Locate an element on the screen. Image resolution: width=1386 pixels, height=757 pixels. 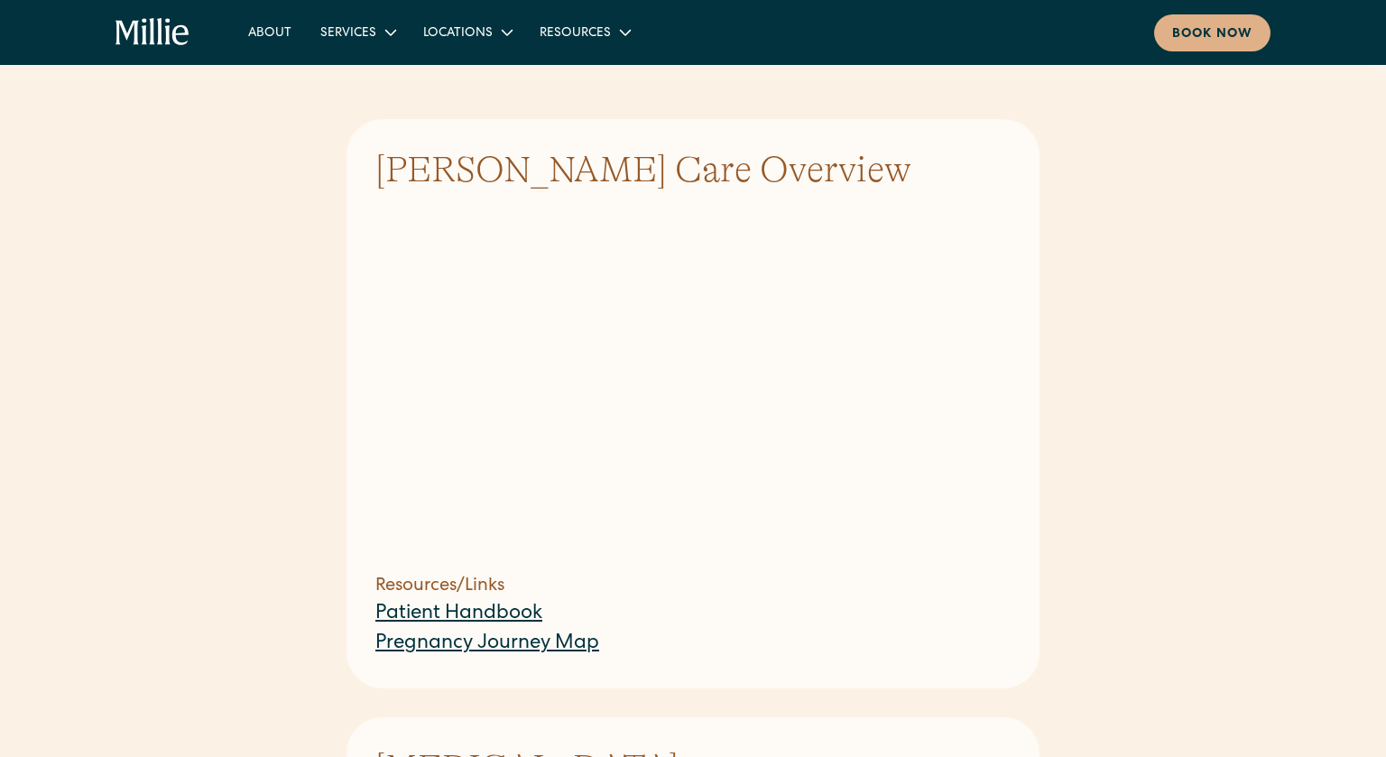
h5: Resources/Links is located at coordinates (693, 586).